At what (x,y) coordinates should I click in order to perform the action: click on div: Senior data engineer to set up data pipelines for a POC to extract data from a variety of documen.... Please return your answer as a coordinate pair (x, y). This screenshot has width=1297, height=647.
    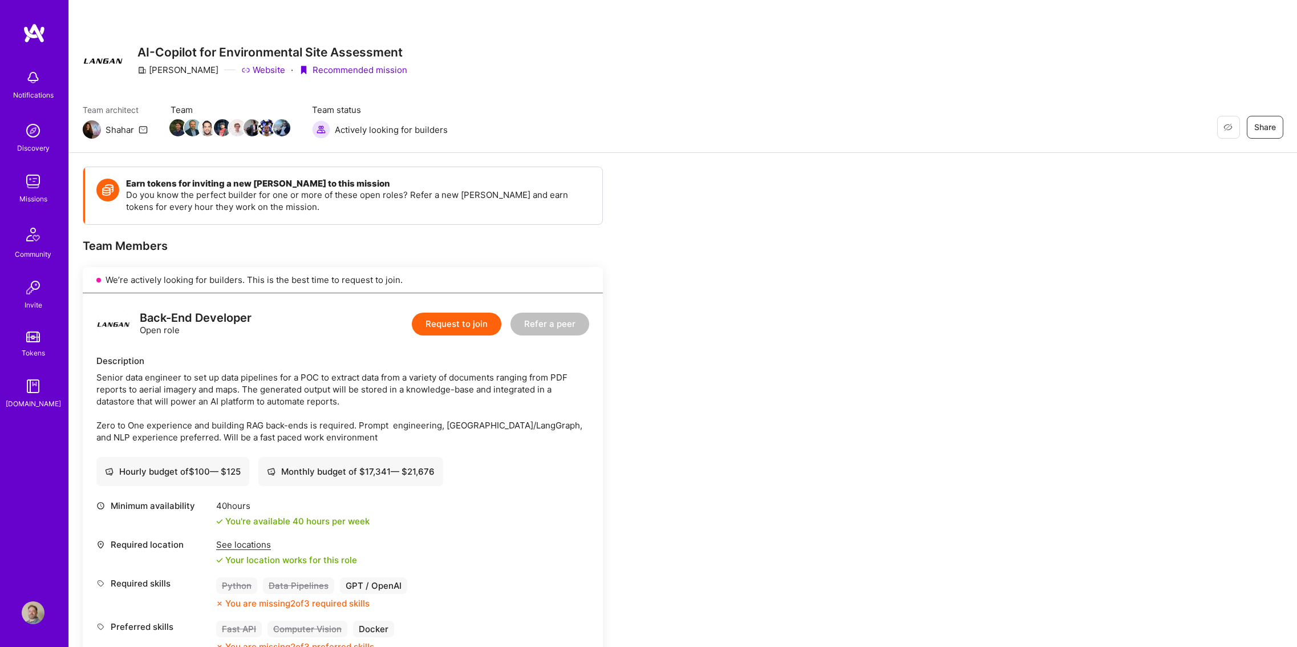
    Looking at the image, I should click on (343, 407).